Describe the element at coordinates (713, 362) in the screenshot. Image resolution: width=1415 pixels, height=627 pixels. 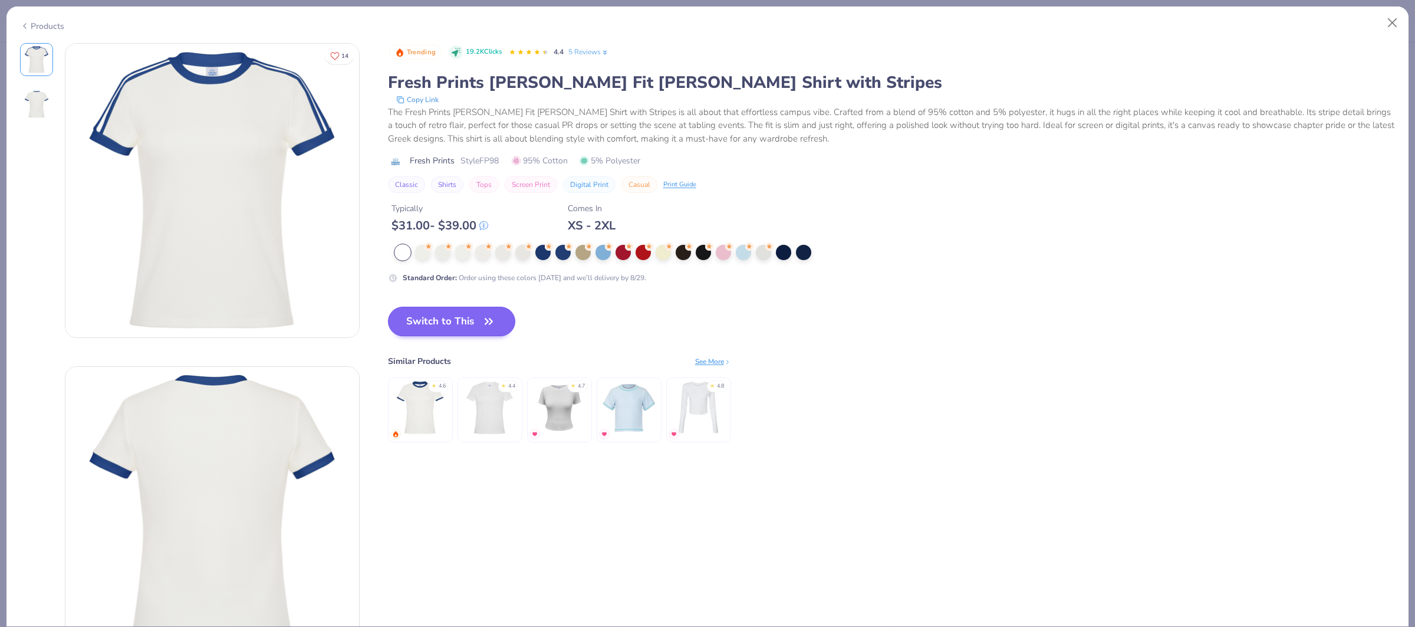
I see `div: See More` at that location.